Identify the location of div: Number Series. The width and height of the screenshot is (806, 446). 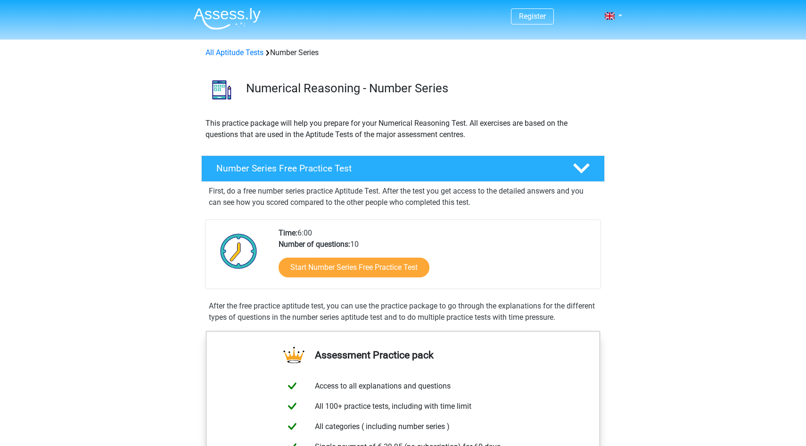
(403, 53).